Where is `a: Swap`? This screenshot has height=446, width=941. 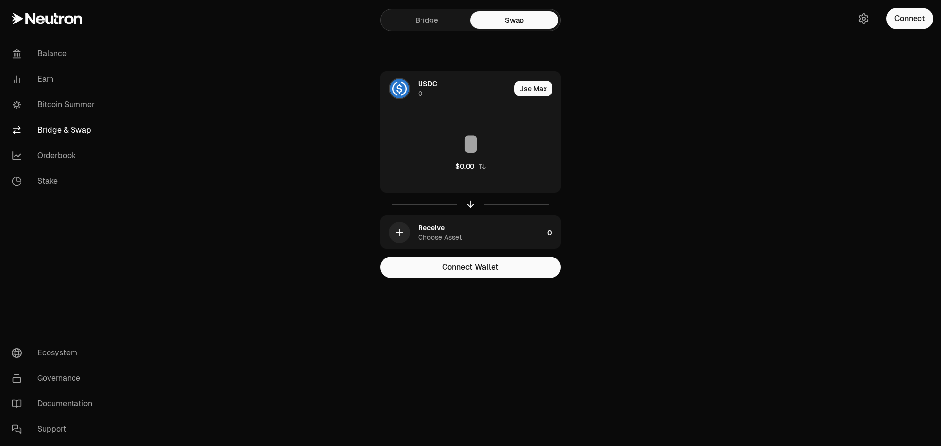
a: Swap is located at coordinates (514, 20).